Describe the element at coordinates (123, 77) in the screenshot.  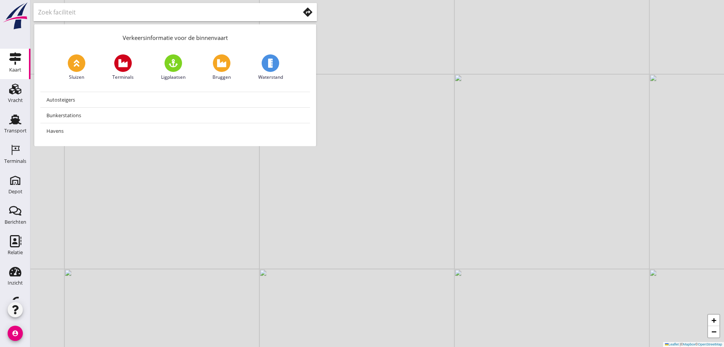
I see `span: Terminals` at that location.